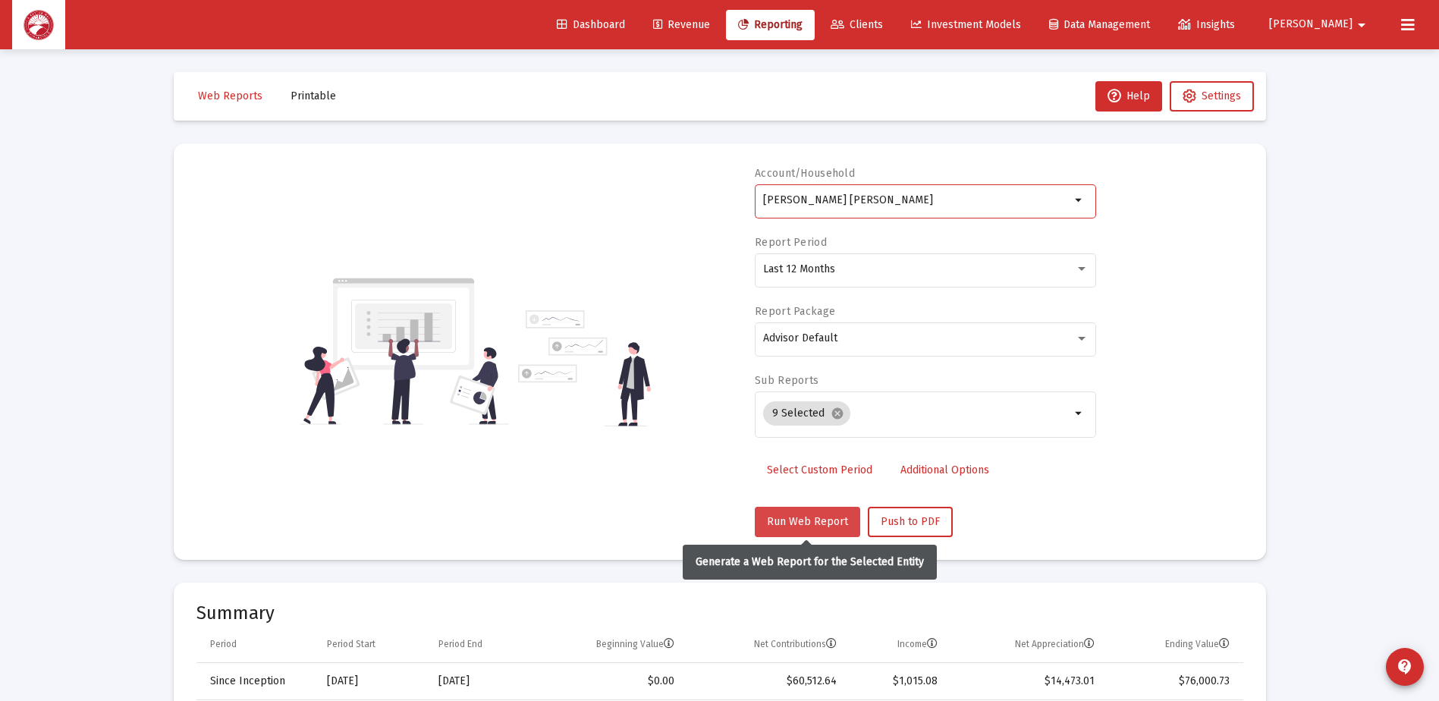 This screenshot has height=701, width=1439. Describe the element at coordinates (1027, 645) in the screenshot. I see `td: Column Net Appreciation` at that location.